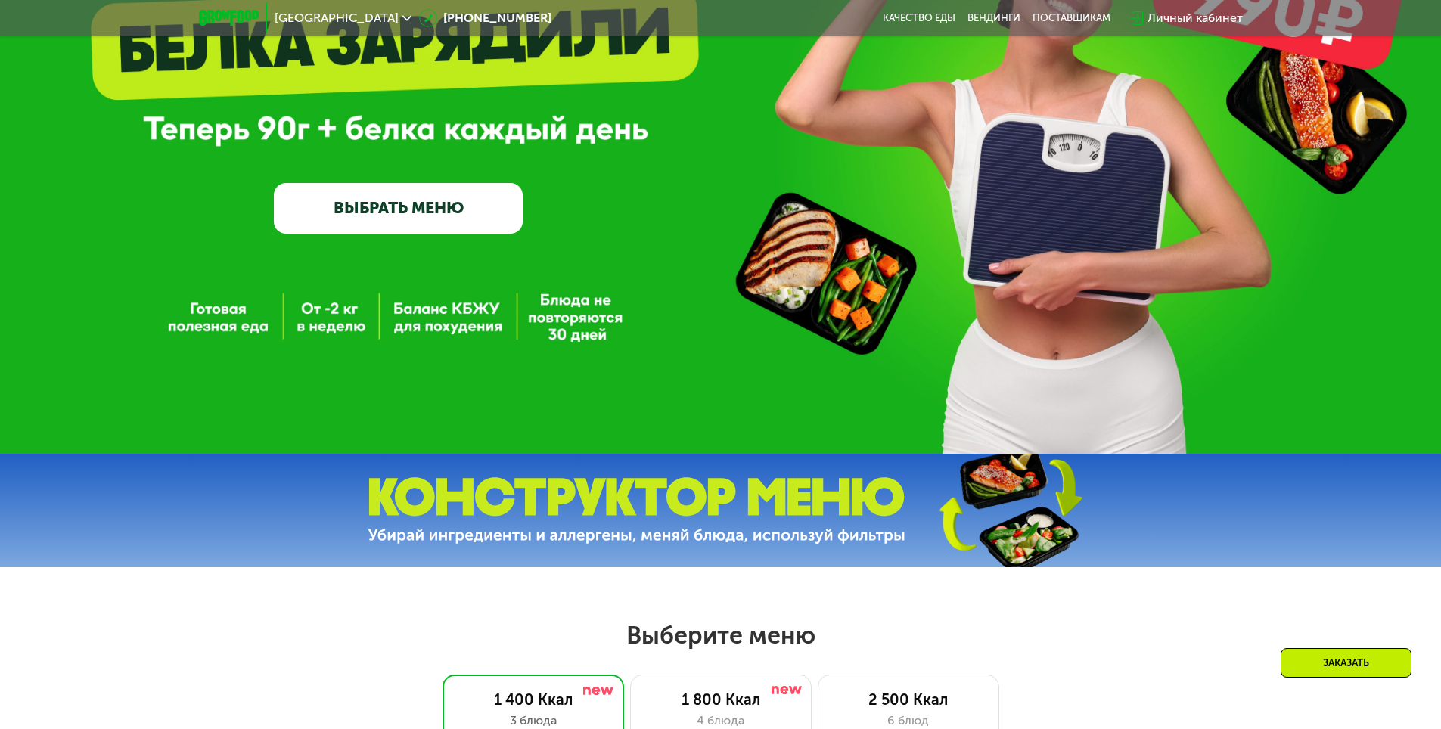 Image resolution: width=1441 pixels, height=729 pixels. What do you see at coordinates (1196, 18) in the screenshot?
I see `div: Личный кабинет` at bounding box center [1196, 18].